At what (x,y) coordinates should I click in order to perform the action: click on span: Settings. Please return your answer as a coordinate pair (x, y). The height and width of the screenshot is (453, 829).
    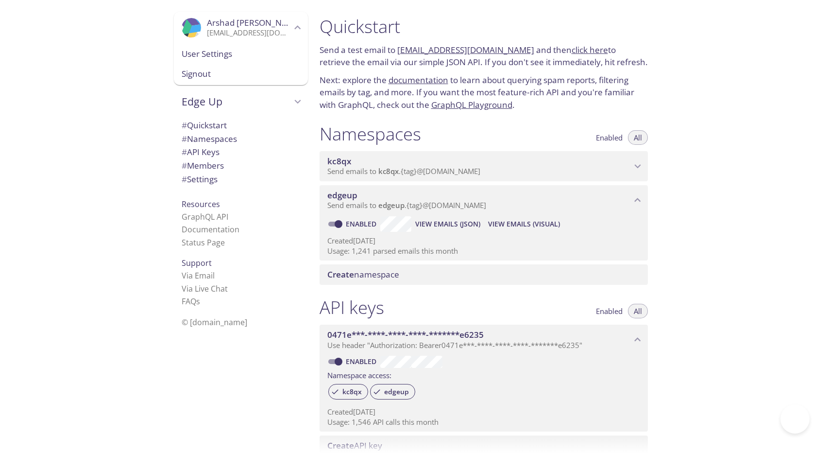
    Looking at the image, I should click on (200, 179).